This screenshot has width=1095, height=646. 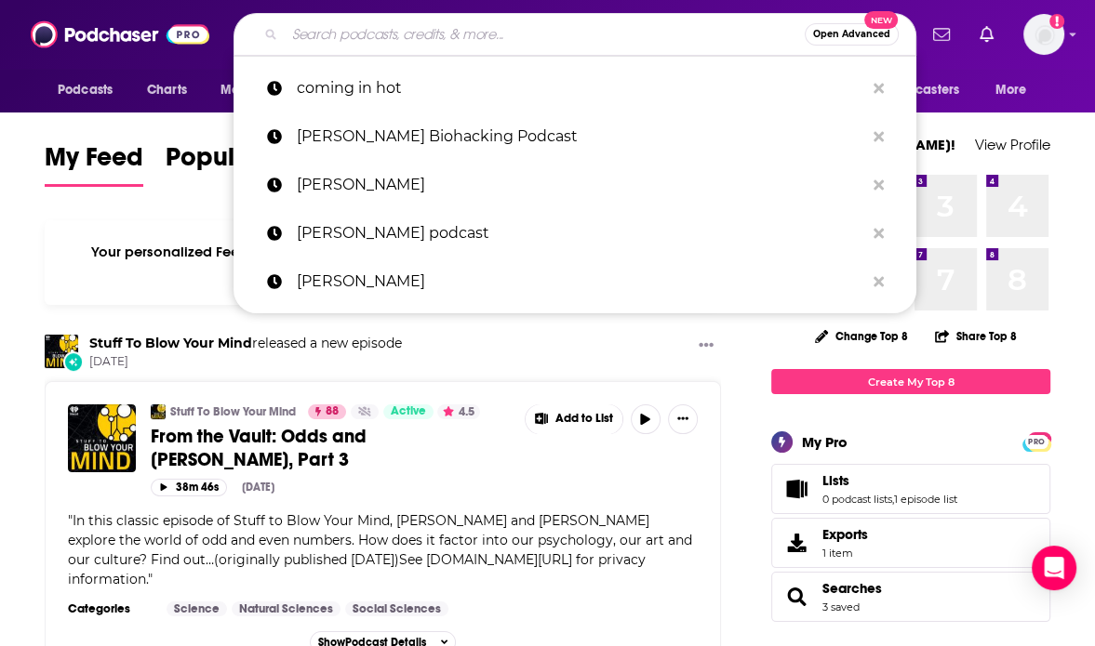 What do you see at coordinates (166, 90) in the screenshot?
I see `a: Charts` at bounding box center [166, 90].